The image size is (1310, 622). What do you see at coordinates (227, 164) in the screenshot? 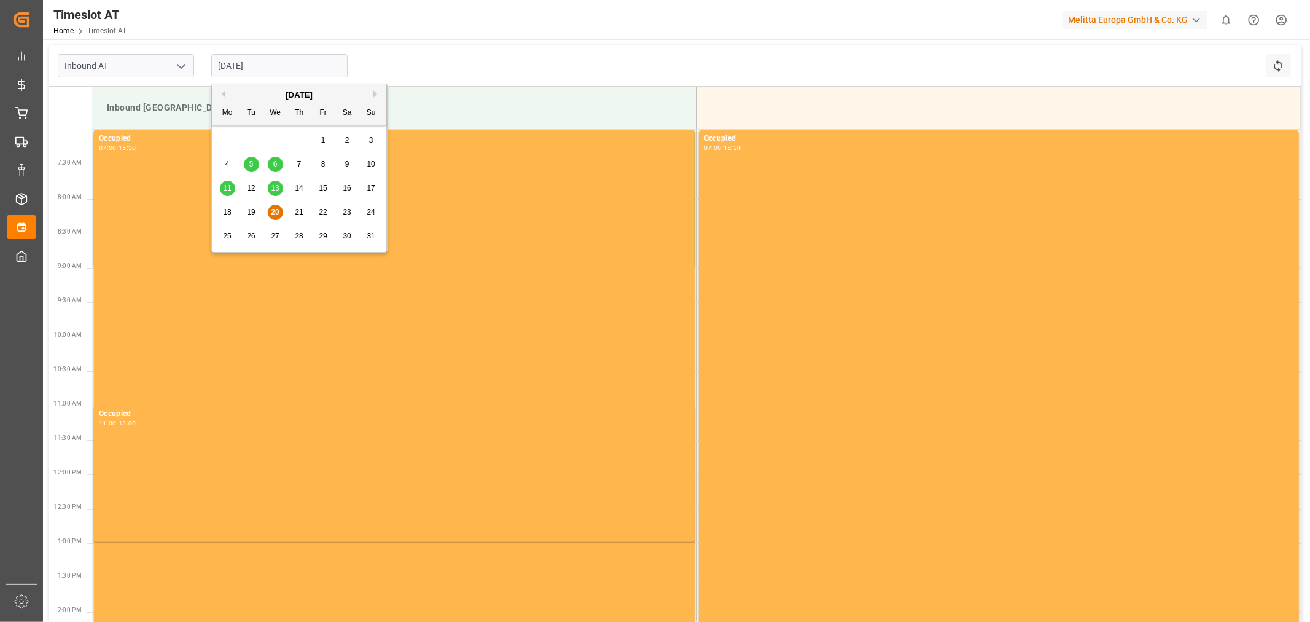
I see `div: Choose Monday, August 4th, 2025` at bounding box center [227, 164].